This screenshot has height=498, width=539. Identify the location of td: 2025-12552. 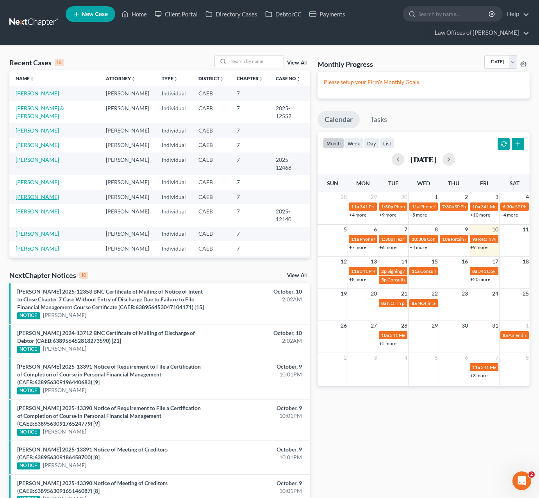
(289, 112).